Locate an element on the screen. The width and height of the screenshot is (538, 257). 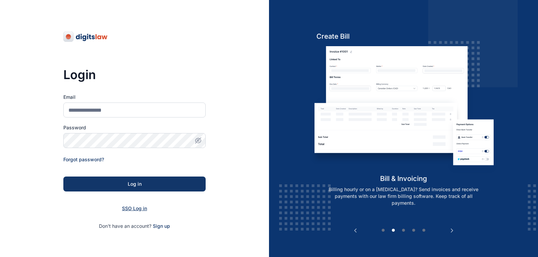
a: Sign up is located at coordinates (161, 225).